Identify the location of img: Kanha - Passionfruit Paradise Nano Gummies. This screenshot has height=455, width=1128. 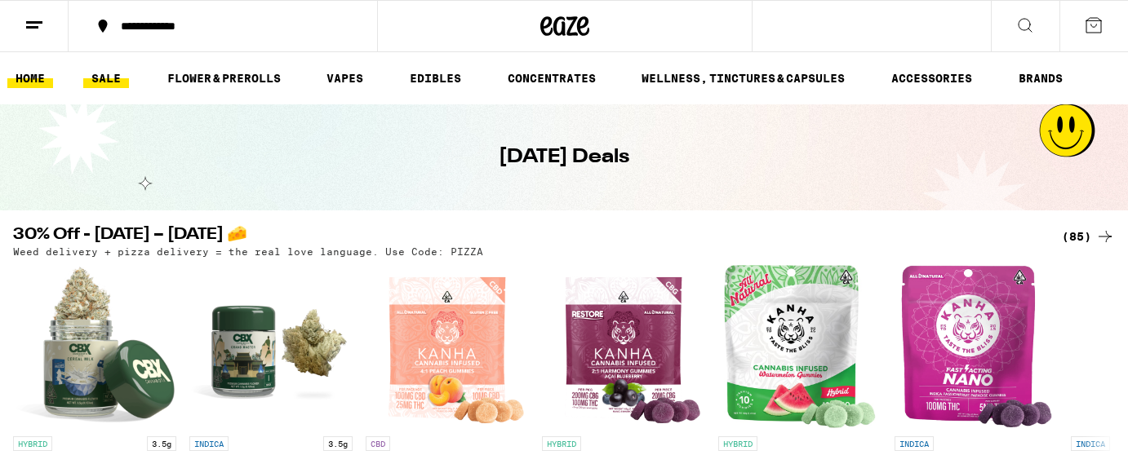
(976, 347).